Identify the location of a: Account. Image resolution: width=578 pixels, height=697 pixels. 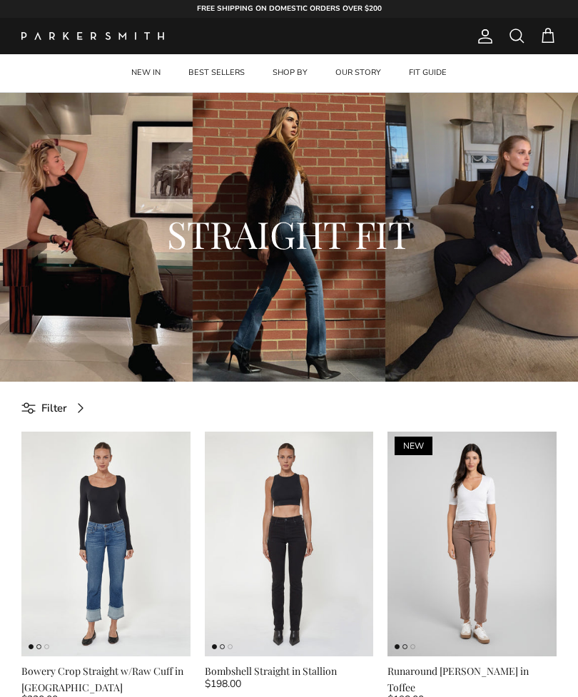
(482, 36).